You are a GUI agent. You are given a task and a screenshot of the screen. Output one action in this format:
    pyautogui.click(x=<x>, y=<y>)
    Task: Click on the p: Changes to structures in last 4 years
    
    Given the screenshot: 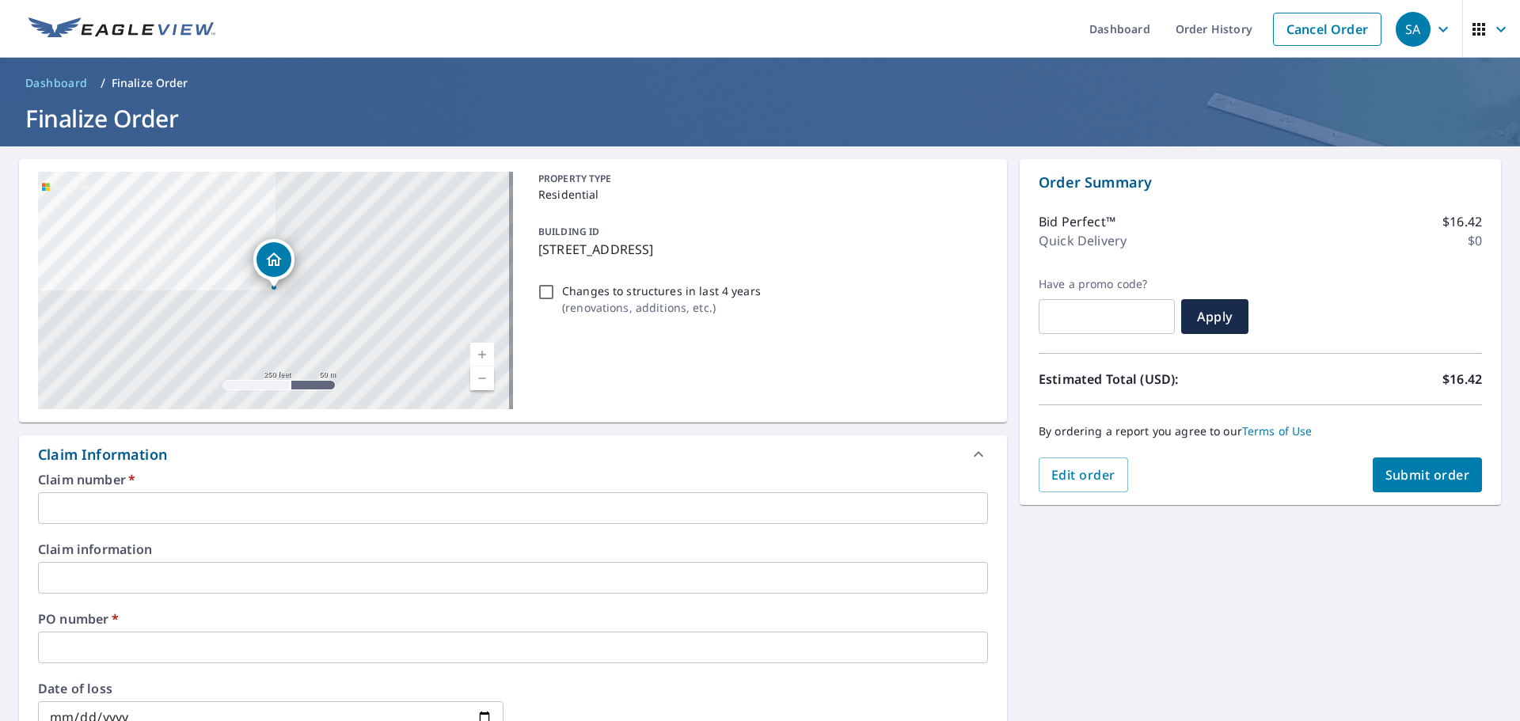 What is the action you would take?
    pyautogui.click(x=661, y=291)
    